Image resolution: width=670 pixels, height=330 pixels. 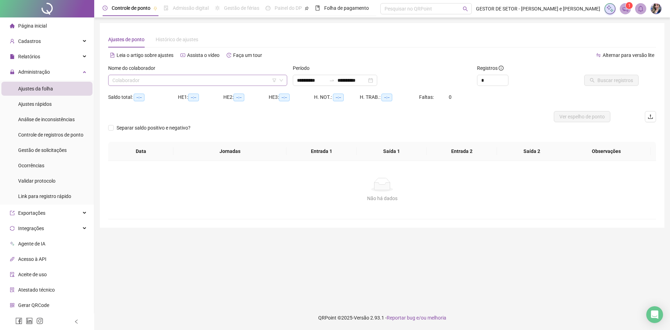 I want to click on span: upload, so click(x=651, y=117).